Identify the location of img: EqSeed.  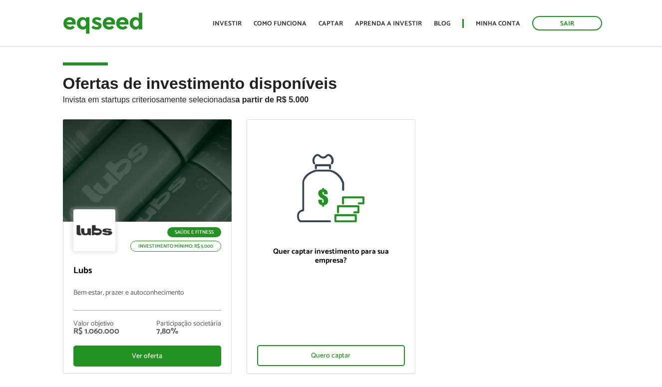
(103, 23).